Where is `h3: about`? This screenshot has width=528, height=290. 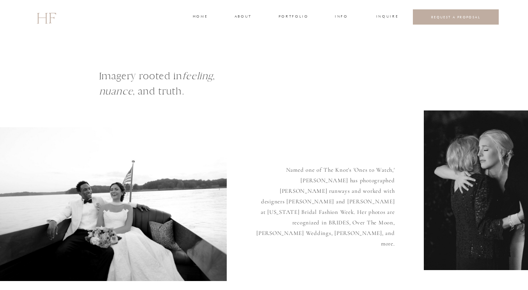
h3: about is located at coordinates (243, 17).